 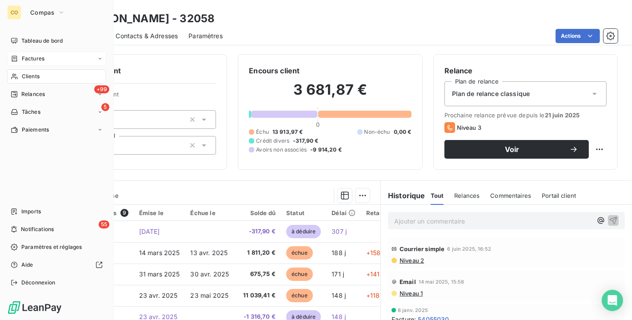 What do you see at coordinates (318, 125) in the screenshot?
I see `span: 0` at bounding box center [318, 125].